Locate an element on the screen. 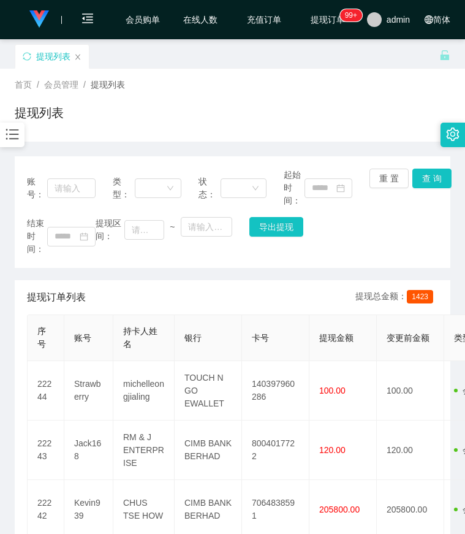  i: 图标: unlock is located at coordinates (445, 55).